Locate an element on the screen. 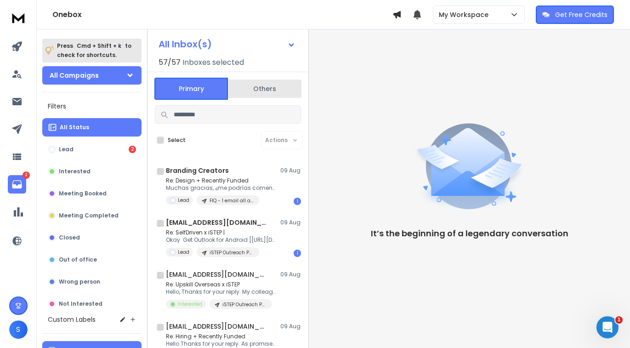 This screenshot has width=630, height=348. button: Lead2 is located at coordinates (92, 149).